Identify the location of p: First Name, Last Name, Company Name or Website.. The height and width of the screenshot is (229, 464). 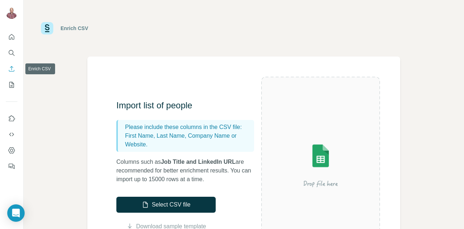
(188, 140).